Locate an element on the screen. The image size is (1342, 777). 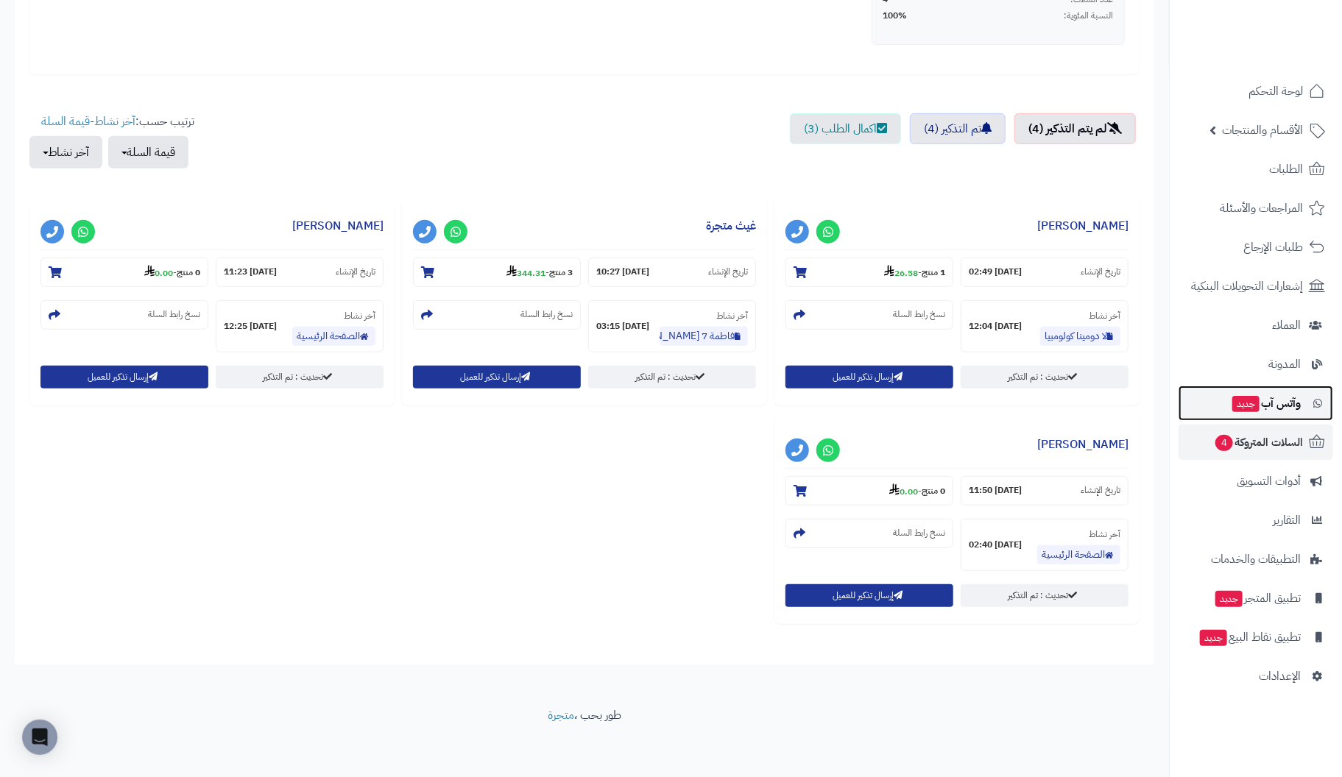
section: 3 منتج-344.31 is located at coordinates (497, 272).